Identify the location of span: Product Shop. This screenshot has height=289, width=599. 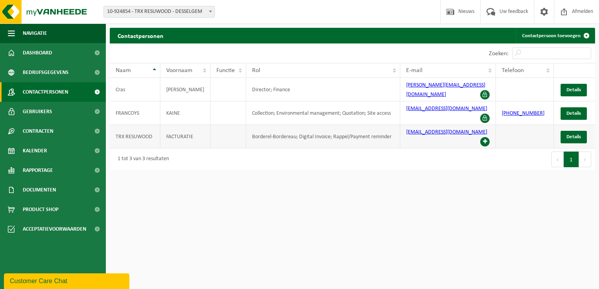
(40, 210).